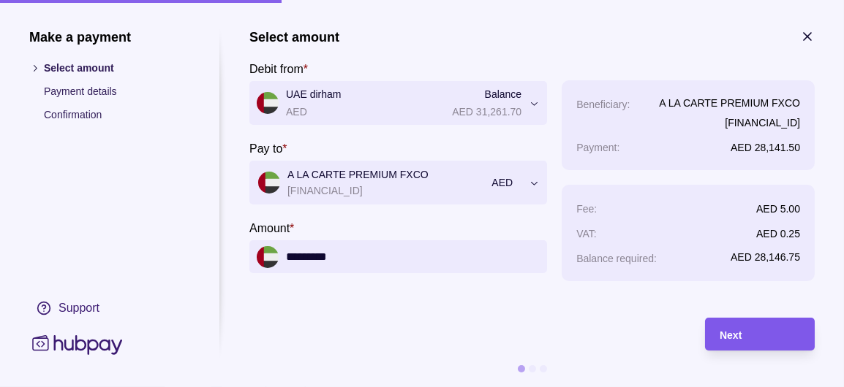  I want to click on input: amount, so click(412, 257).